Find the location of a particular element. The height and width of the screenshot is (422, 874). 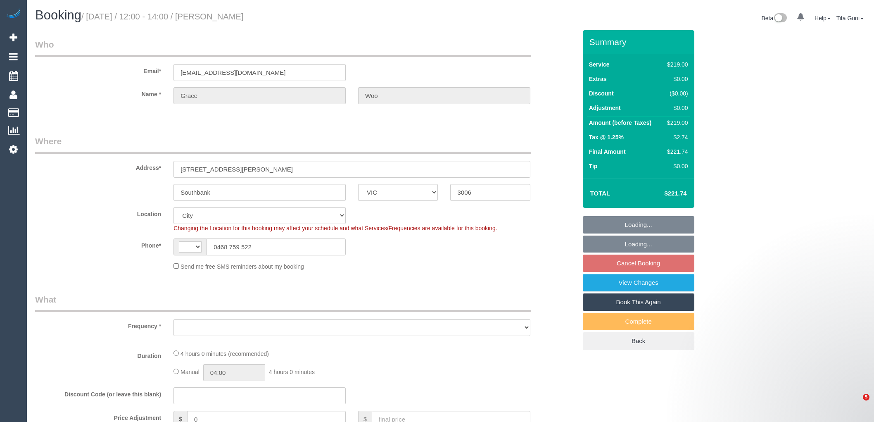

label: Amount (before Taxes) is located at coordinates (620, 123).